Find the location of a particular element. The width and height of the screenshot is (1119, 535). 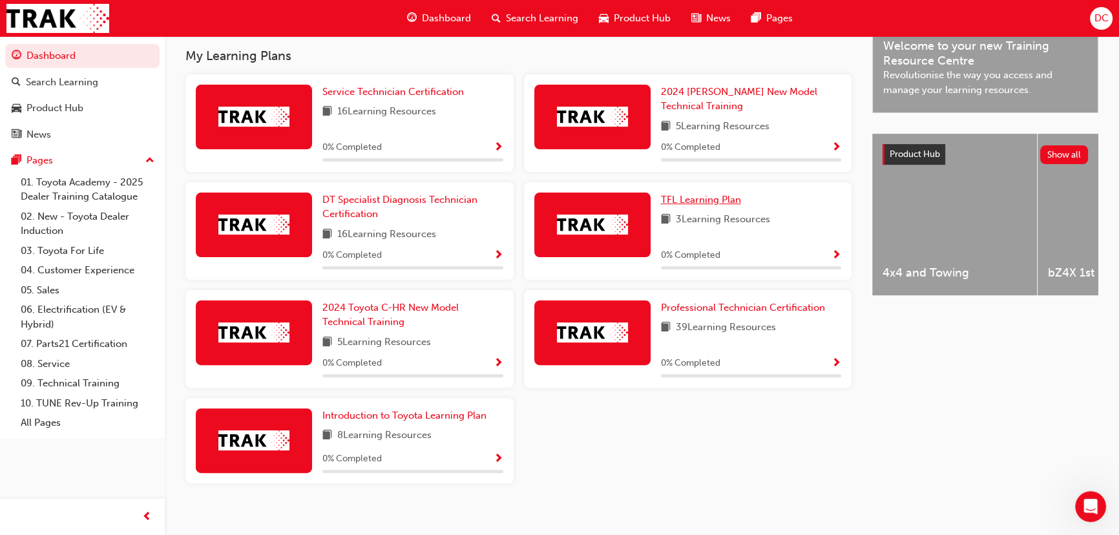

span: Welcome to your new Training Resource Centre is located at coordinates (985, 53).